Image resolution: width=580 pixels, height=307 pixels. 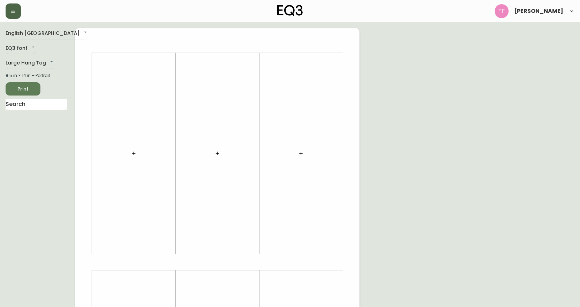 What do you see at coordinates (36, 76) in the screenshot?
I see `div: 8.5 in × 14 in – Portrait` at bounding box center [36, 76].